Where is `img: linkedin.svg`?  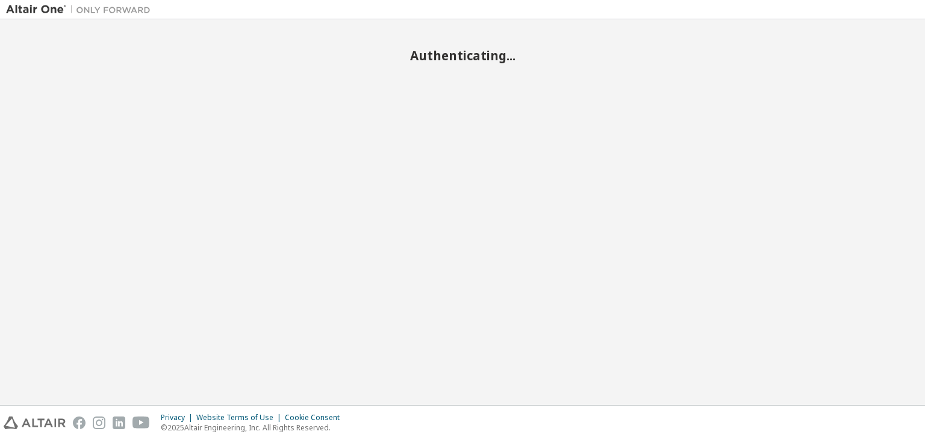
img: linkedin.svg is located at coordinates (119, 422).